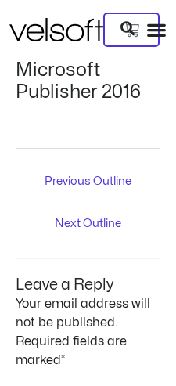 The height and width of the screenshot is (386, 176). I want to click on a: Previous Outline, so click(88, 182).